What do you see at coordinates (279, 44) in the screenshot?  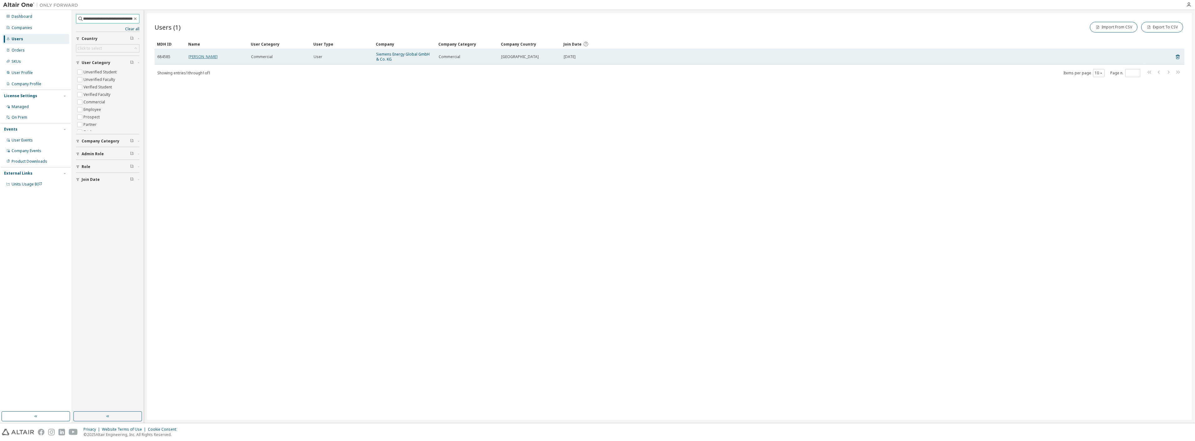 I see `div: User Category` at bounding box center [279, 44].